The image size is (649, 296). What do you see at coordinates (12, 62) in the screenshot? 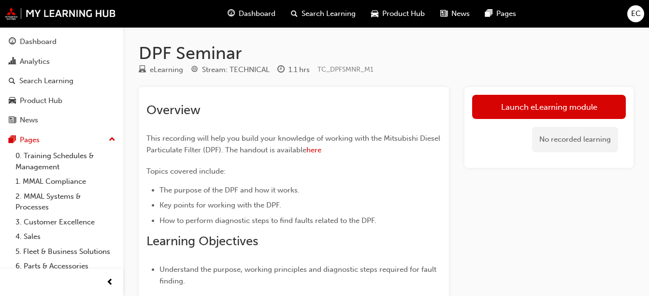
I see `span: chart-icon` at bounding box center [12, 62].